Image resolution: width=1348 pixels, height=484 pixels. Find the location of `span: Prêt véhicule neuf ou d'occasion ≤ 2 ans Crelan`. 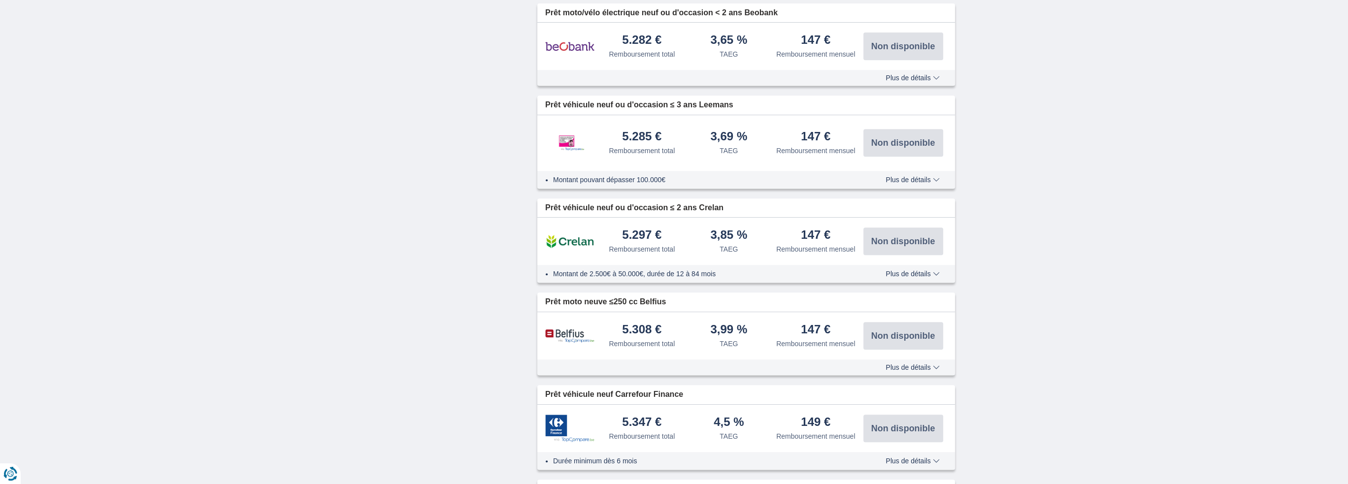

span: Prêt véhicule neuf ou d'occasion ≤ 2 ans Crelan is located at coordinates (635, 208).